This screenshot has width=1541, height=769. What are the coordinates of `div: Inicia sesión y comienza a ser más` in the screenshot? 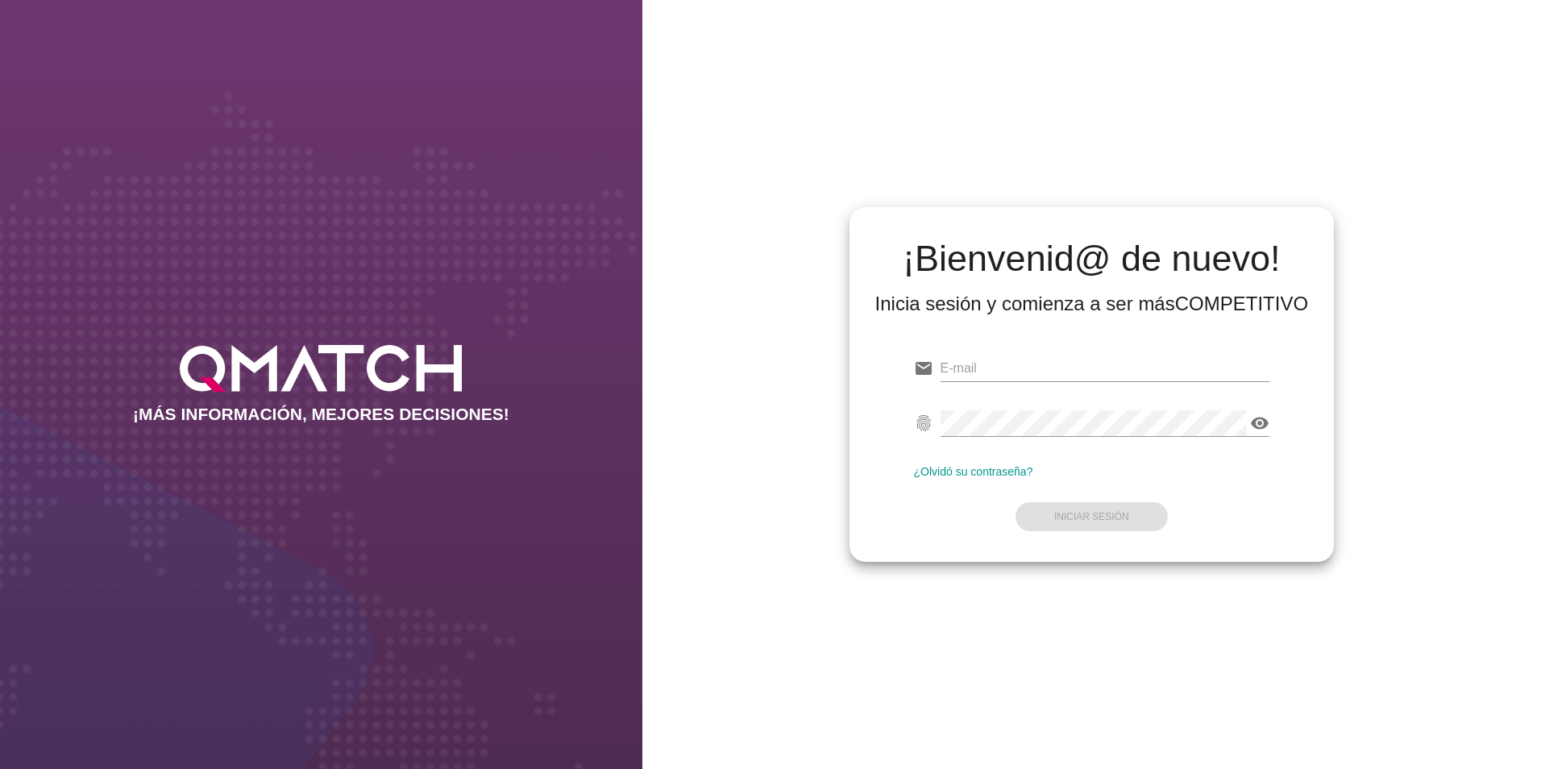 It's located at (1092, 304).